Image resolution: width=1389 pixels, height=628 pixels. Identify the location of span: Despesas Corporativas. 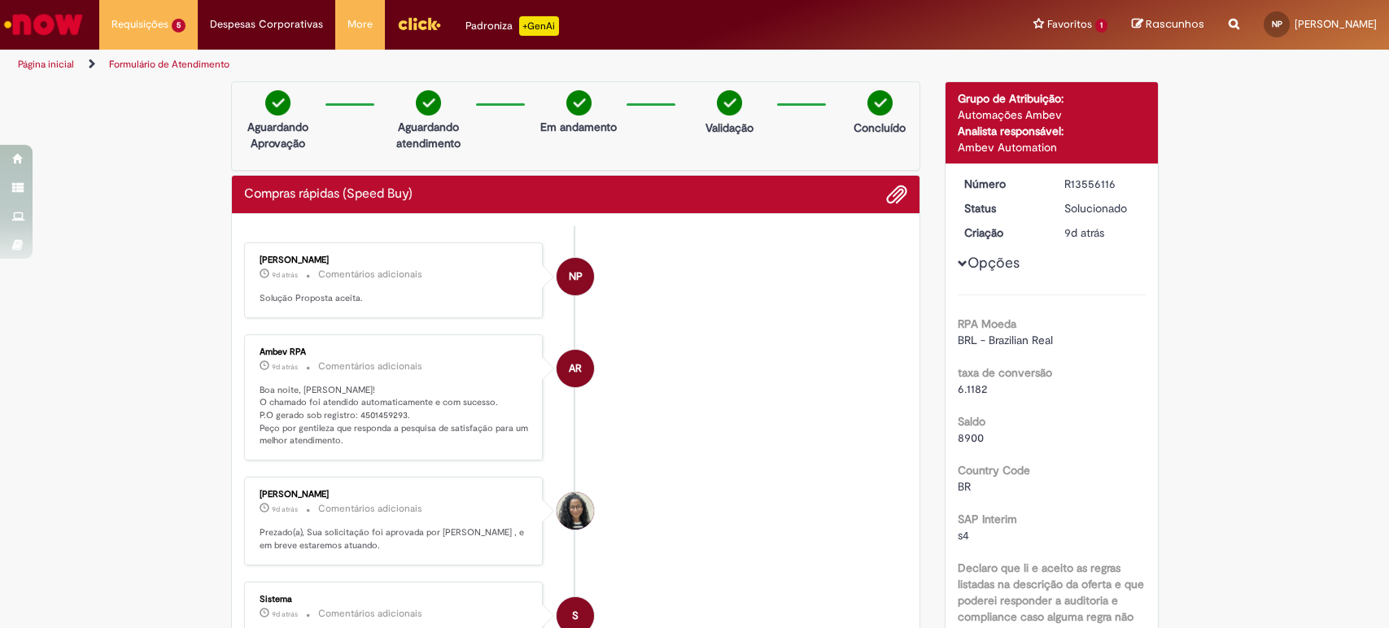
(266, 24).